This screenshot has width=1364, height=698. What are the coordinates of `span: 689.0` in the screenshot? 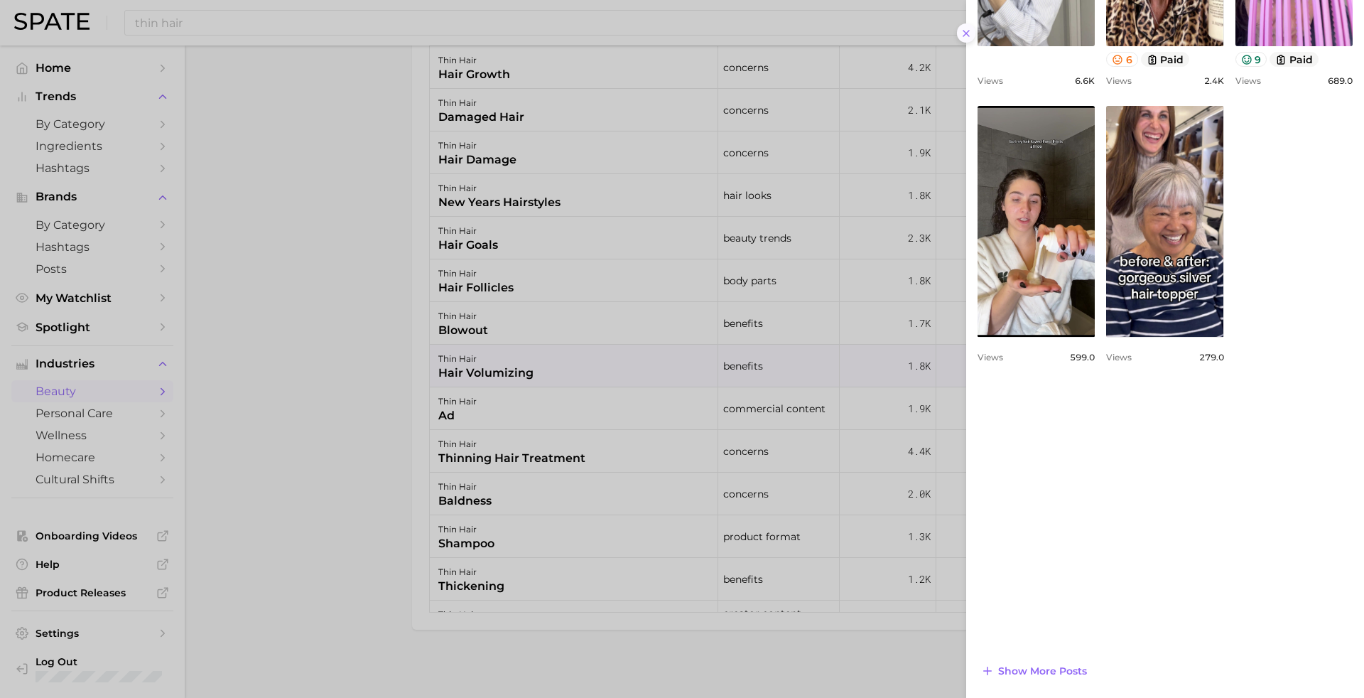 It's located at (1340, 80).